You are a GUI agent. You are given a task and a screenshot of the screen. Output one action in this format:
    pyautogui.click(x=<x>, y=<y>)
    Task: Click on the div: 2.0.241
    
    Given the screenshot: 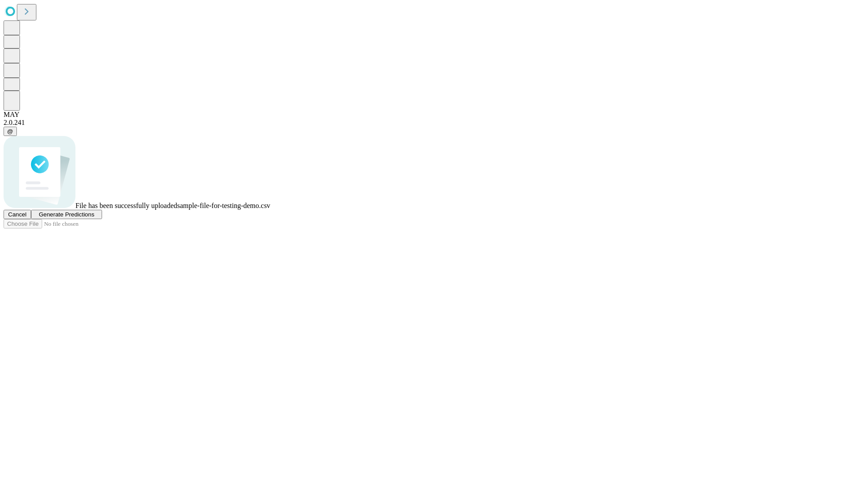 What is the action you would take?
    pyautogui.click(x=426, y=123)
    